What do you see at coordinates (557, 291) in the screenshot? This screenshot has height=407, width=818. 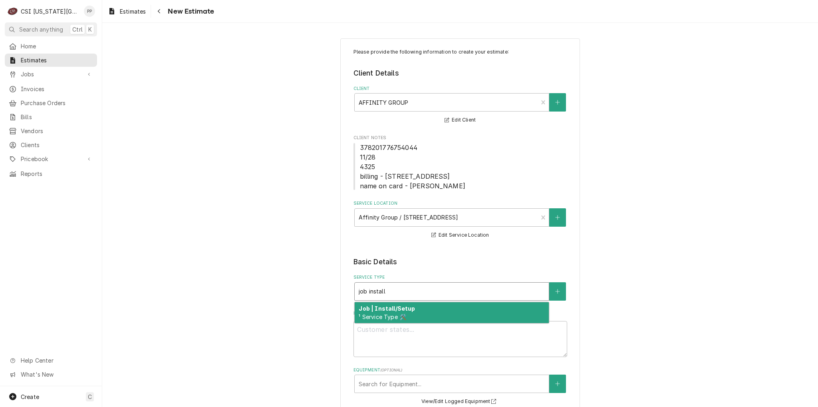 I see `svg: Create New Service` at bounding box center [557, 291].